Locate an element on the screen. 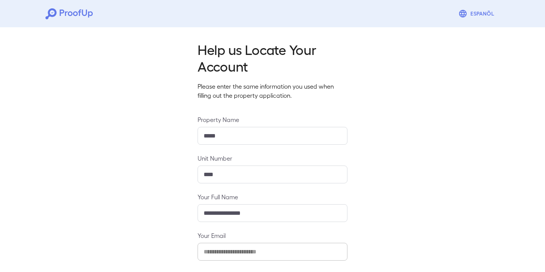  button: Espanõl is located at coordinates (477, 14).